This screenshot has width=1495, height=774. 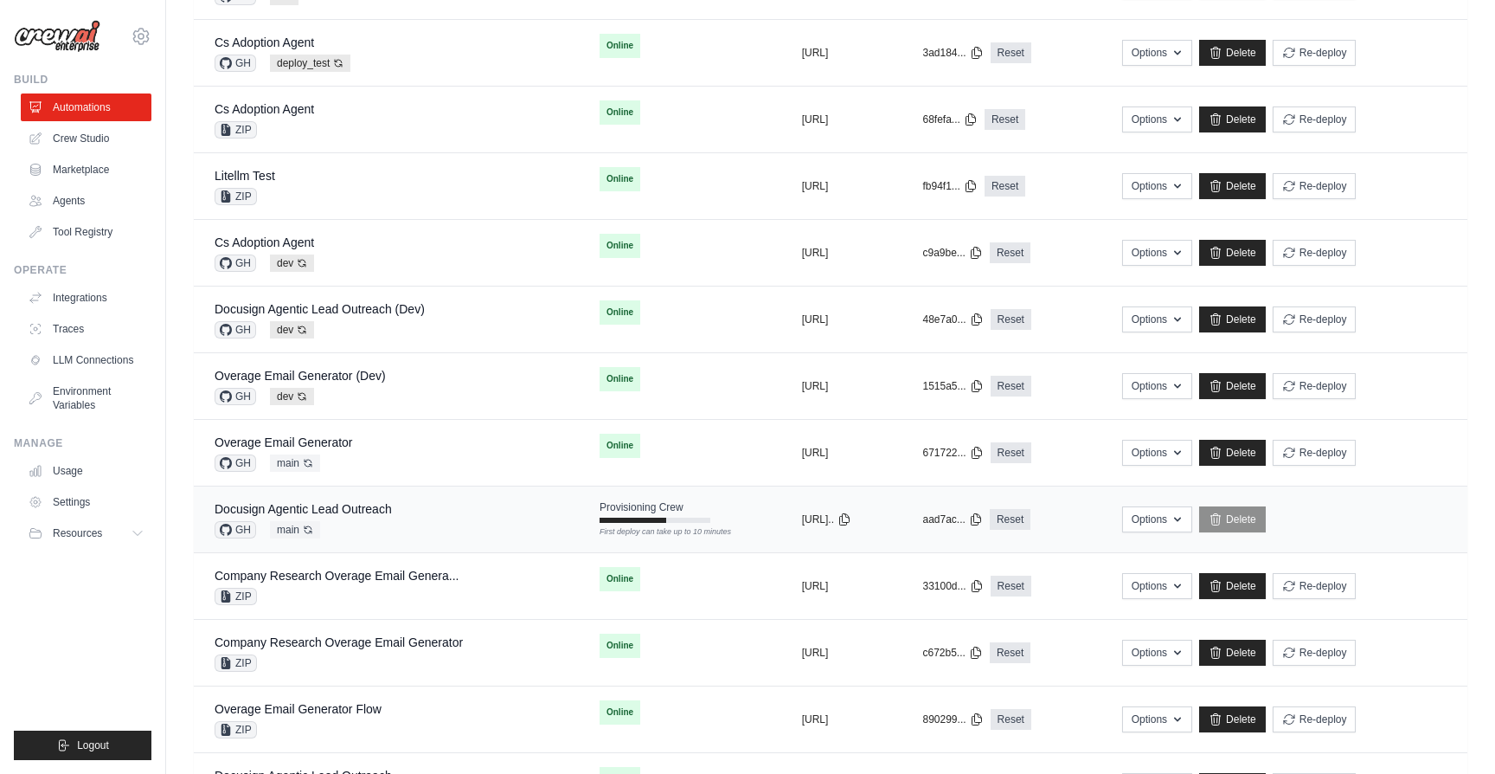 What do you see at coordinates (86, 170) in the screenshot?
I see `a: Marketplace` at bounding box center [86, 170].